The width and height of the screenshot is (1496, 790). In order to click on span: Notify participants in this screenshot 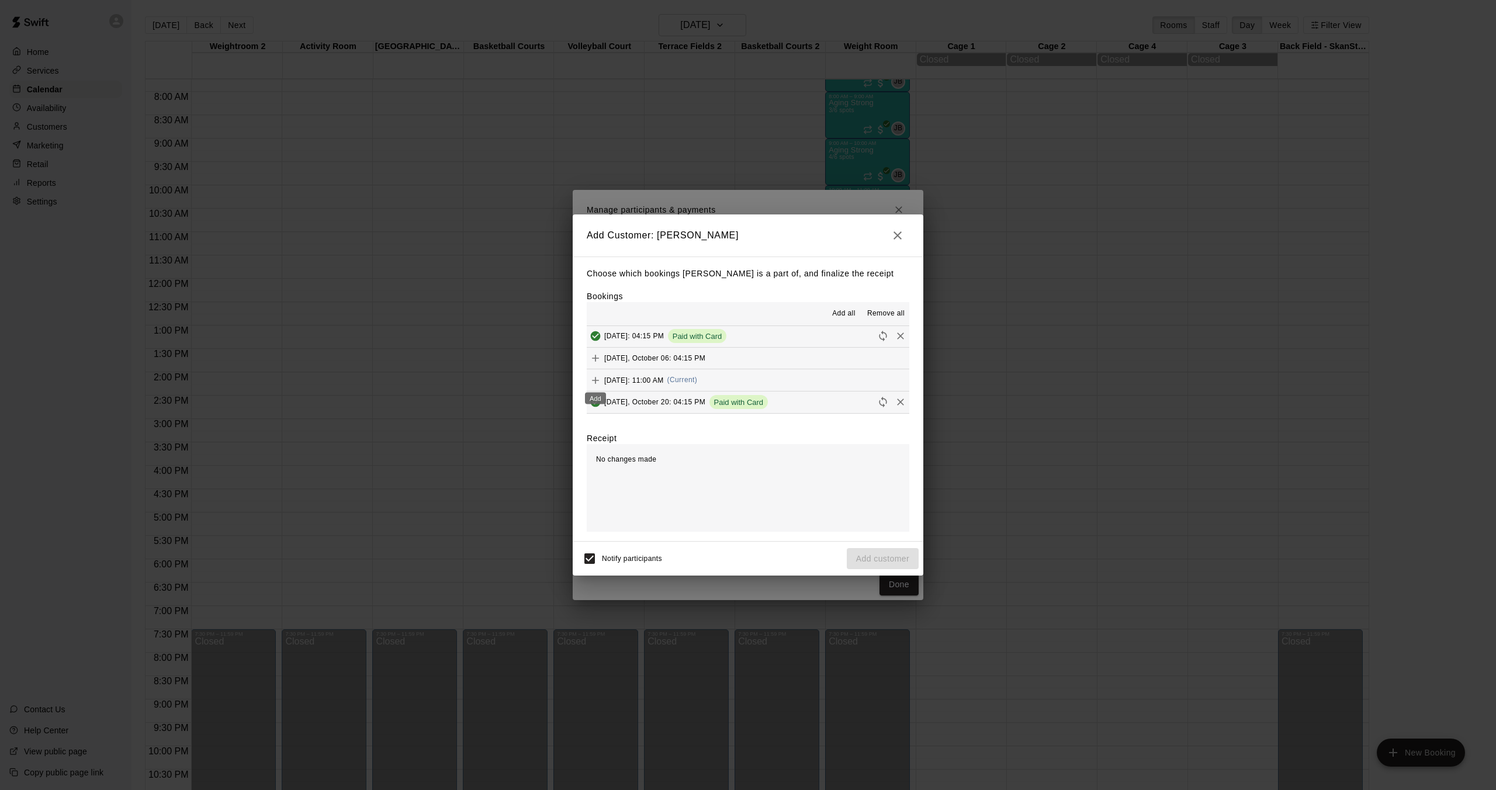, I will do `click(632, 559)`.